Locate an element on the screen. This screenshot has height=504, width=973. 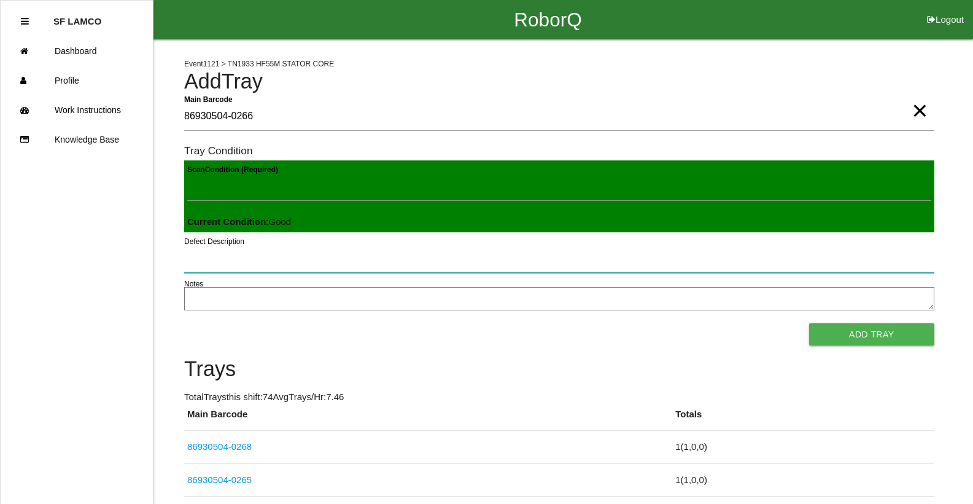
div: Close is located at coordinates (25, 21).